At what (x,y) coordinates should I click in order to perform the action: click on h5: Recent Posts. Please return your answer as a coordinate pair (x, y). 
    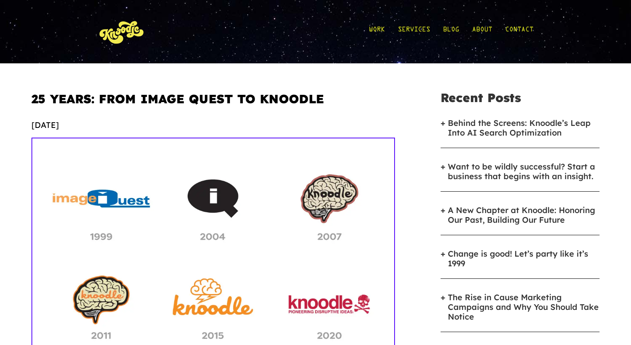
    Looking at the image, I should click on (520, 101).